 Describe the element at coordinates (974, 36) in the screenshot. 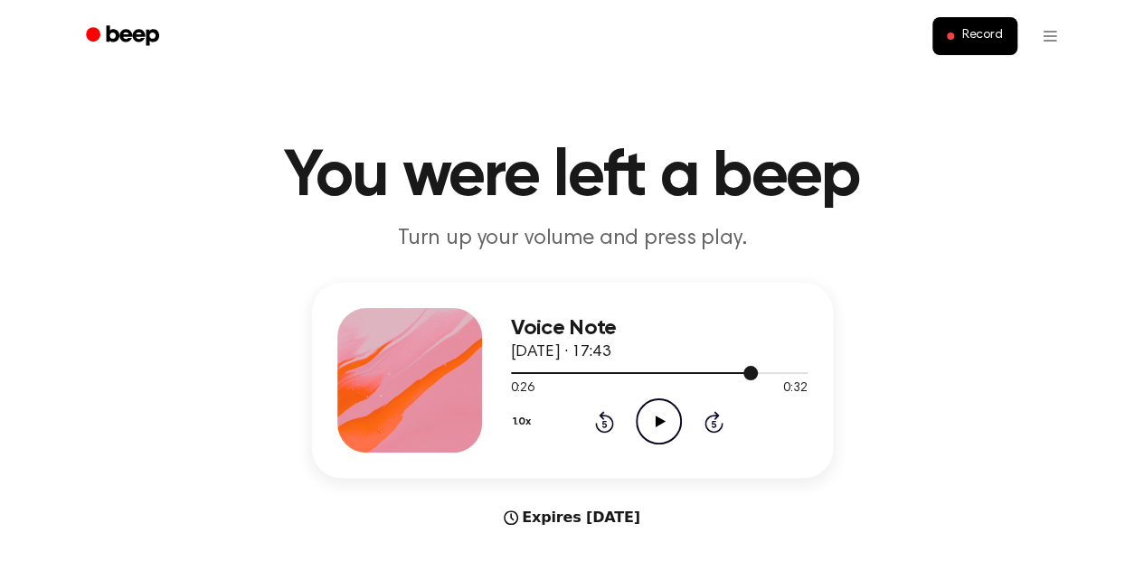

I see `button: Record` at that location.